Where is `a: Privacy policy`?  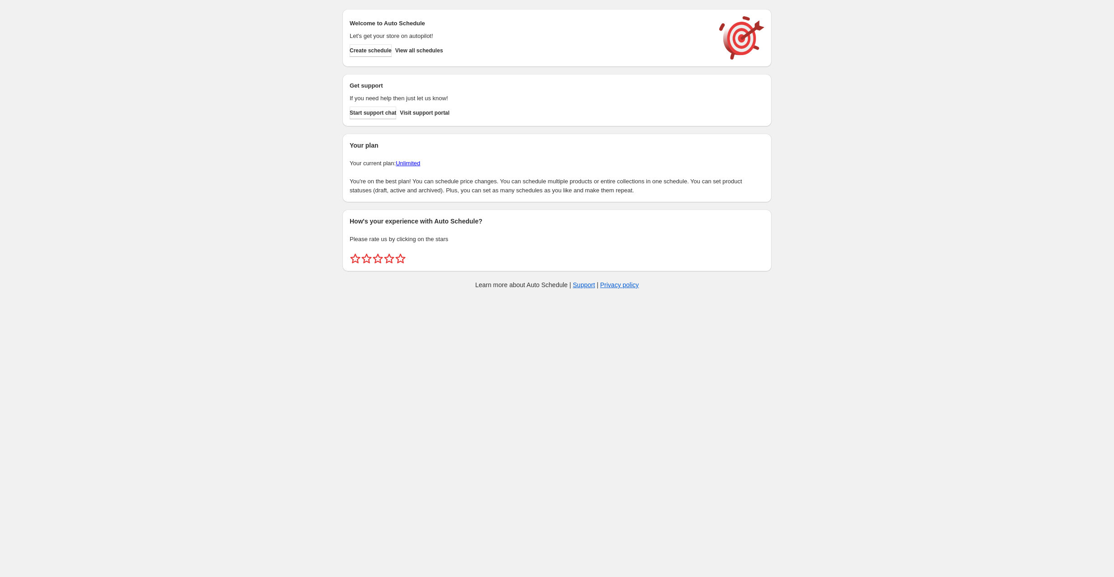
a: Privacy policy is located at coordinates (620, 285).